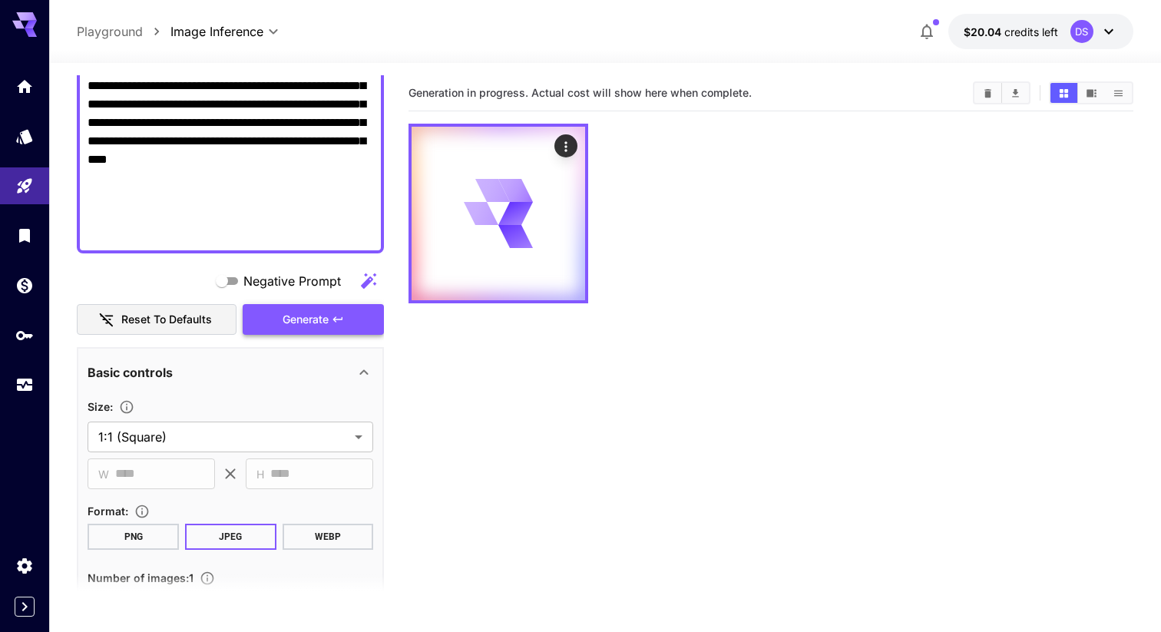  Describe the element at coordinates (130, 373) in the screenshot. I see `p: Basic controls` at that location.